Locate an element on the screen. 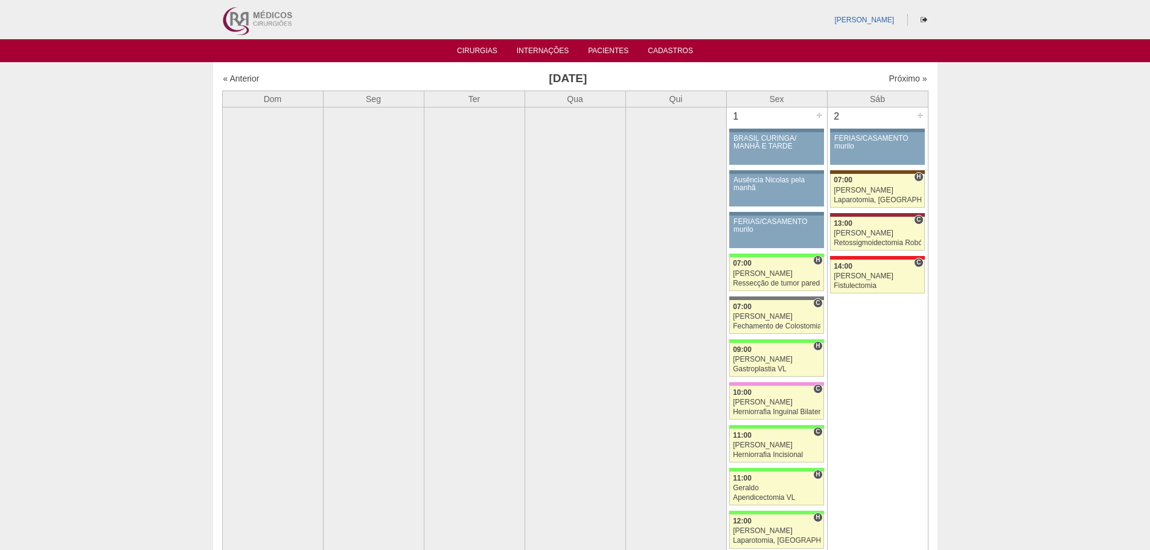  span: 12:00 is located at coordinates (742, 521).